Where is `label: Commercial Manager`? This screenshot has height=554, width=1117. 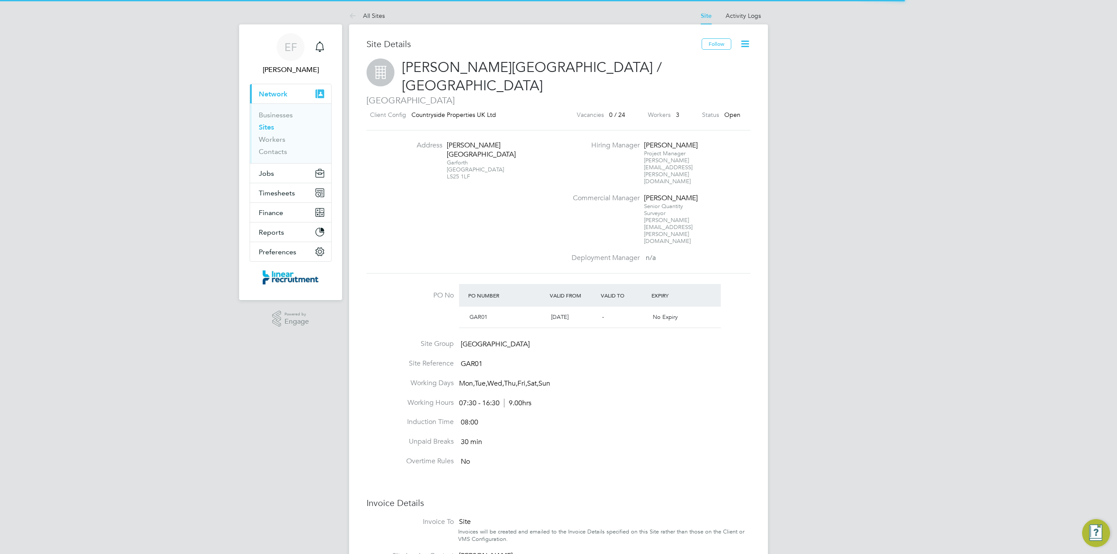
label: Commercial Manager is located at coordinates (603, 198).